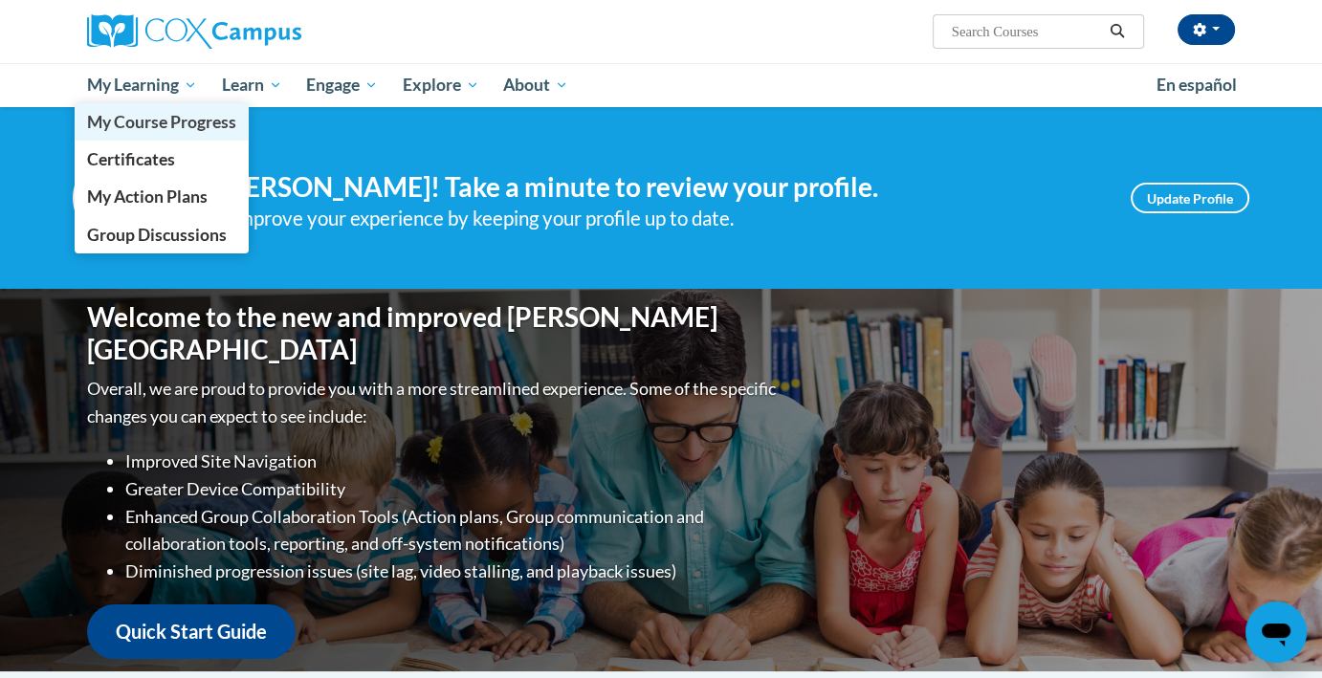  Describe the element at coordinates (1196, 84) in the screenshot. I see `span: En español` at that location.